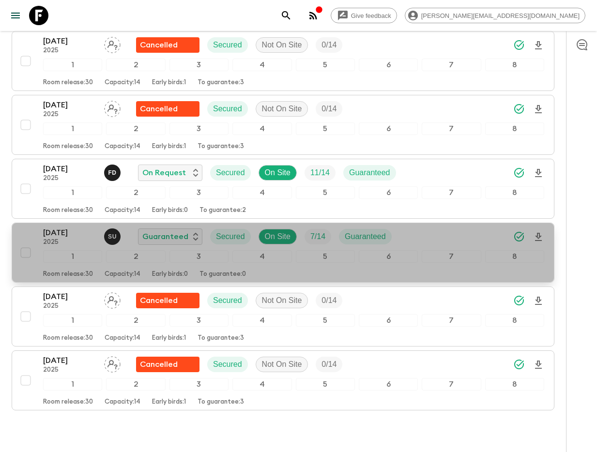 The image size is (597, 452). What do you see at coordinates (113, 171) in the screenshot?
I see `span: Fatih Develi` at bounding box center [113, 171].